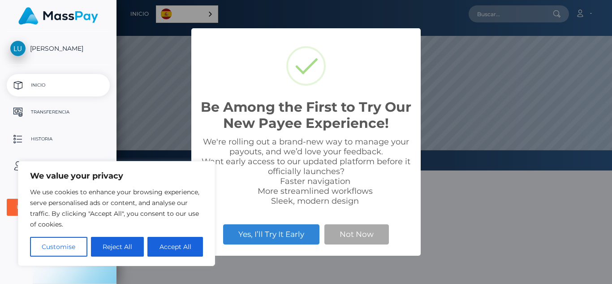 Image resolution: width=612 pixels, height=284 pixels. Describe the element at coordinates (58, 166) in the screenshot. I see `p: Perfil del usuario` at that location.